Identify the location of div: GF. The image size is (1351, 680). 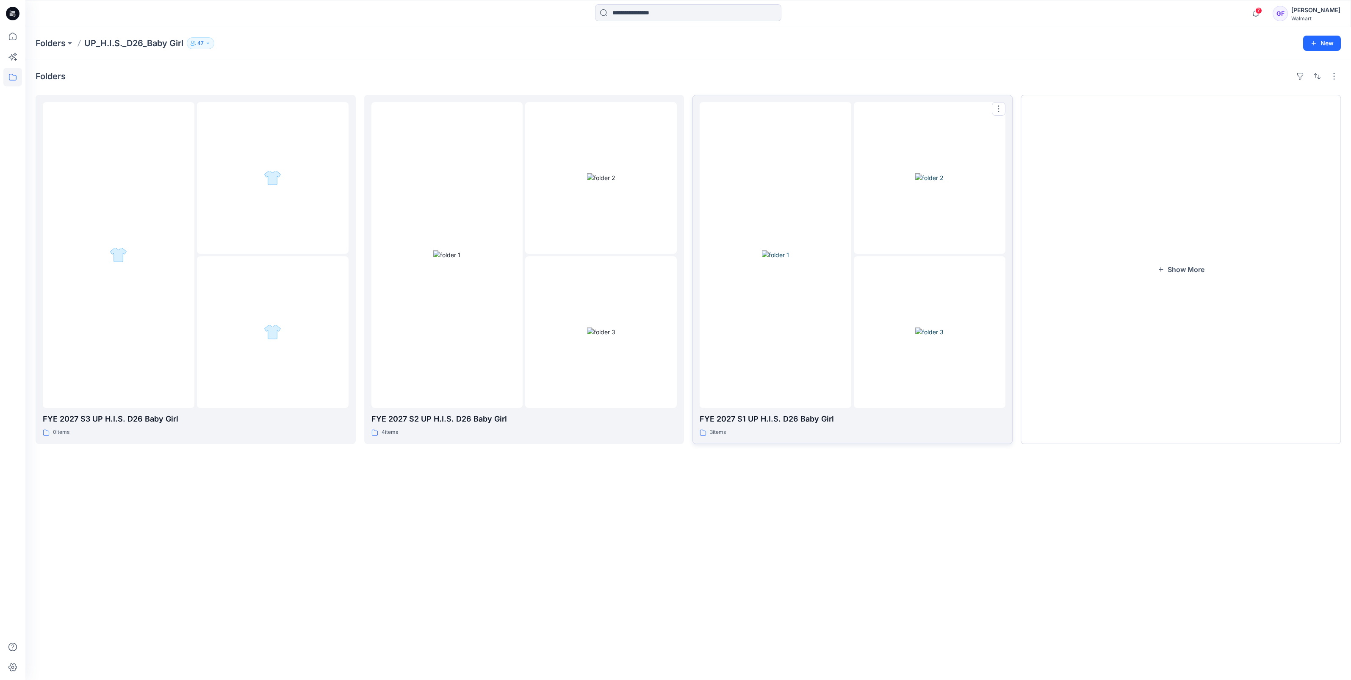
(1280, 14).